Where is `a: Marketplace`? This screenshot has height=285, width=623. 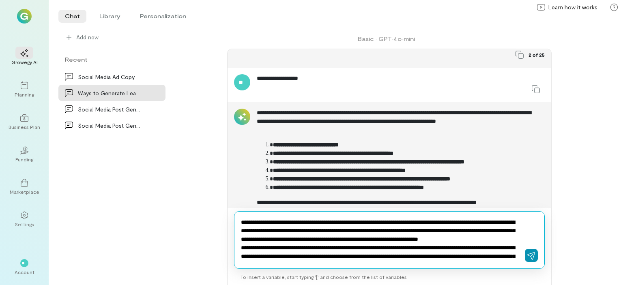
a: Marketplace is located at coordinates (24, 187).